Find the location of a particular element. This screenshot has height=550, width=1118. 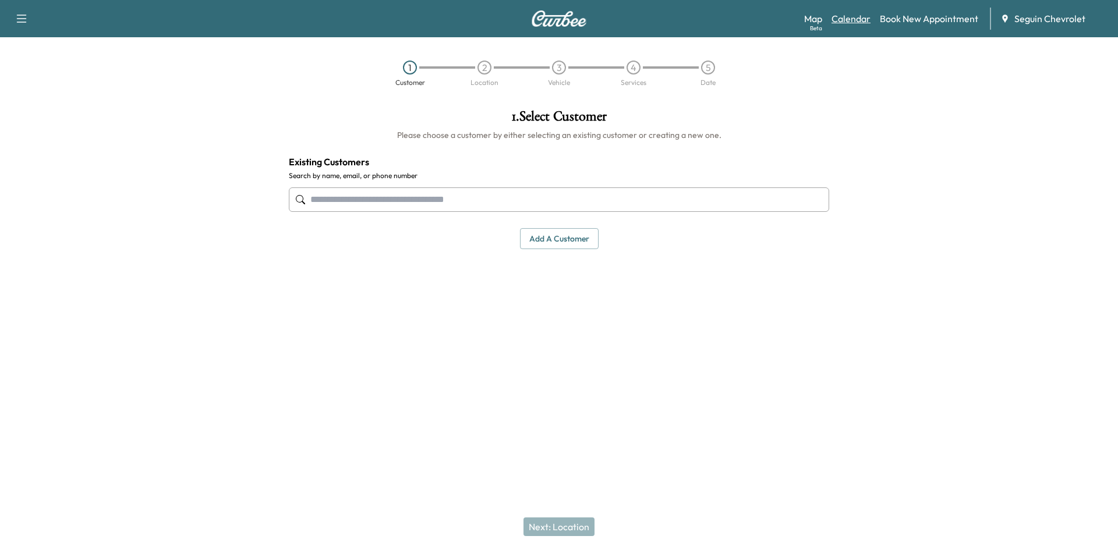

span: Seguin Chevrolet is located at coordinates (1050, 19).